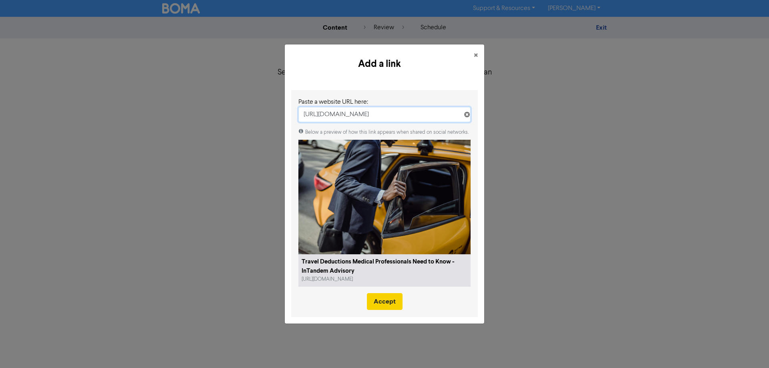 The width and height of the screenshot is (769, 368). What do you see at coordinates (385, 197) in the screenshot?
I see `img: pexels-mizunokozuki-13801675-scaled.jpg` at bounding box center [385, 197].